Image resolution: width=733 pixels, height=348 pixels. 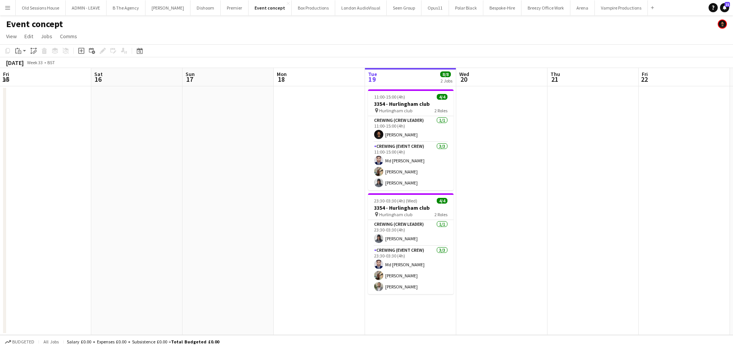 What do you see at coordinates (722, 24) in the screenshot?
I see `app-user-avatar: Christopher Ames` at bounding box center [722, 24].